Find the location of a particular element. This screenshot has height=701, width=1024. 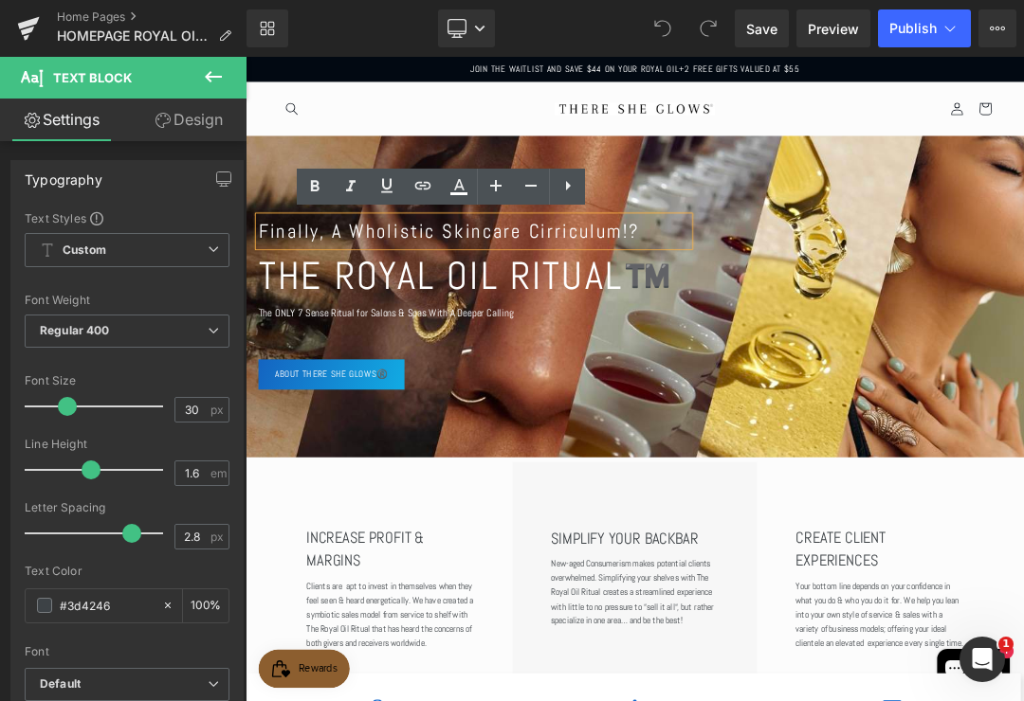

button: Redo is located at coordinates (708, 28).